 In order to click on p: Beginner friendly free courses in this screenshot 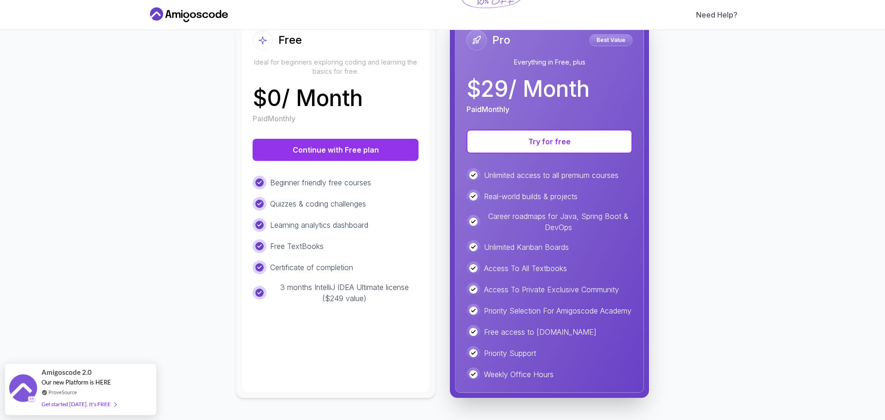, I will do `click(320, 183)`.